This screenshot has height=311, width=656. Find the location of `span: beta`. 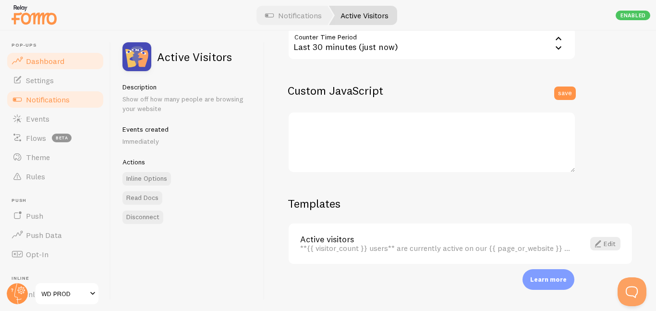

span: beta is located at coordinates (61, 138).